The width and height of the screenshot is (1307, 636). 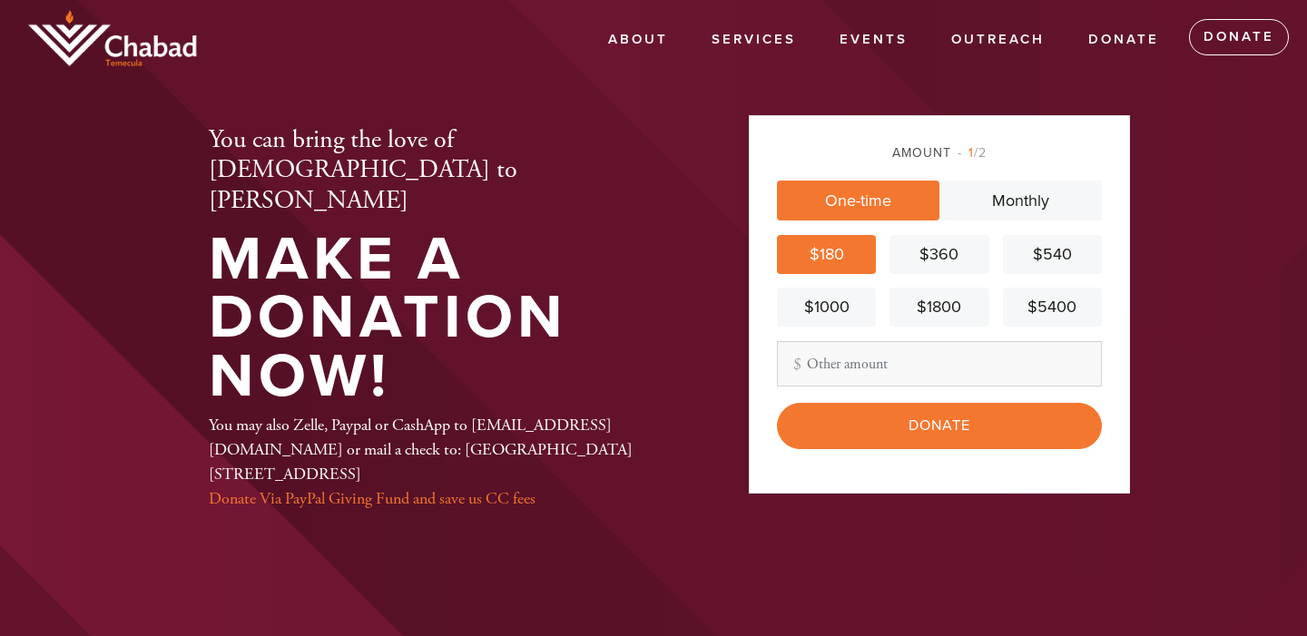 I want to click on a: $360, so click(x=938, y=254).